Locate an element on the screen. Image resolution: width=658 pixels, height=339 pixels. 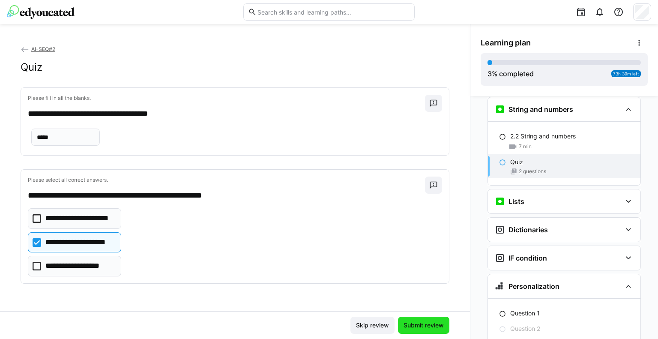
button: Skip review is located at coordinates (372, 325).